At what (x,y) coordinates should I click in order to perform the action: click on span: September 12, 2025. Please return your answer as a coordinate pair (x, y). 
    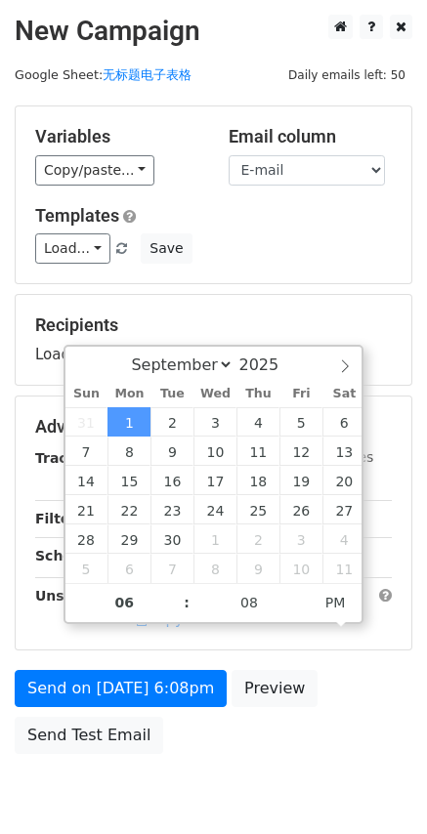
    Looking at the image, I should click on (301, 451).